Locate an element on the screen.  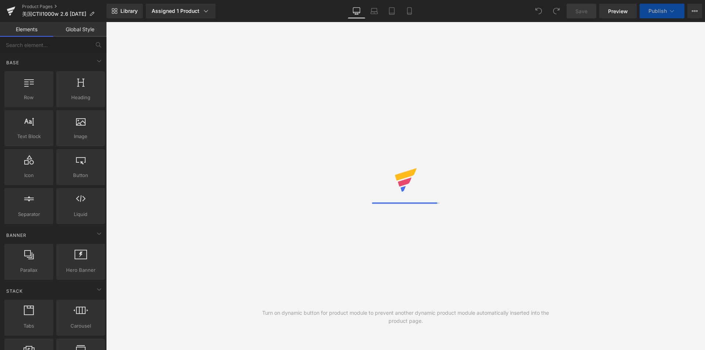
div: Assigned 1 Product is located at coordinates (181, 11).